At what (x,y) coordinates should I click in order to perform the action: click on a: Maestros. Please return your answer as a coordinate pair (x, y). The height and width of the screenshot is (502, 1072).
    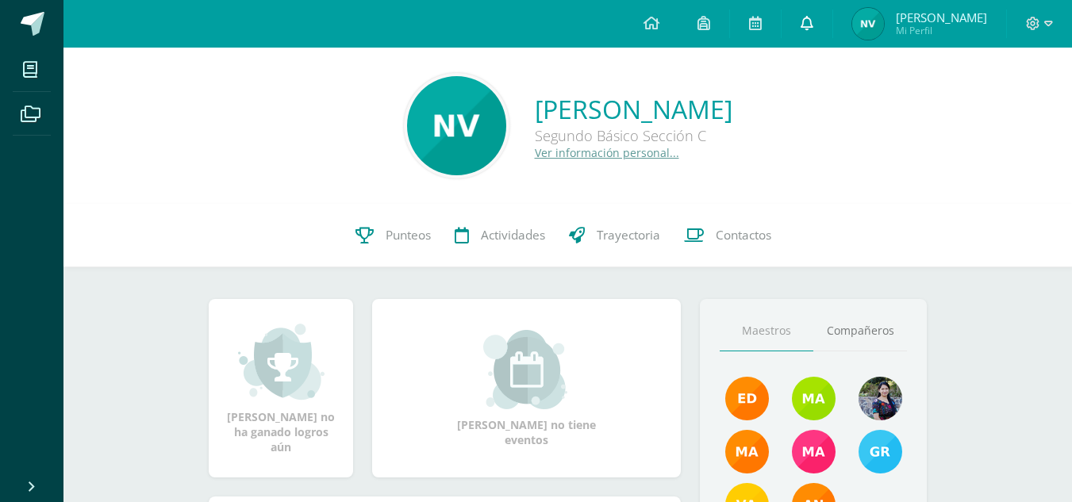
    Looking at the image, I should click on (767, 331).